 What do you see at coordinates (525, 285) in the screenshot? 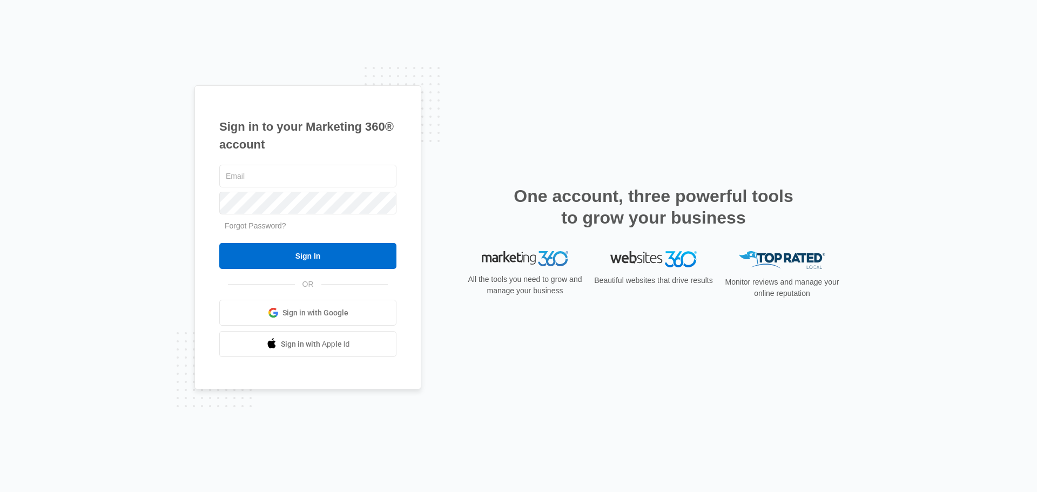
I see `p: All the tools you need to grow and manage your business` at bounding box center [525, 285].